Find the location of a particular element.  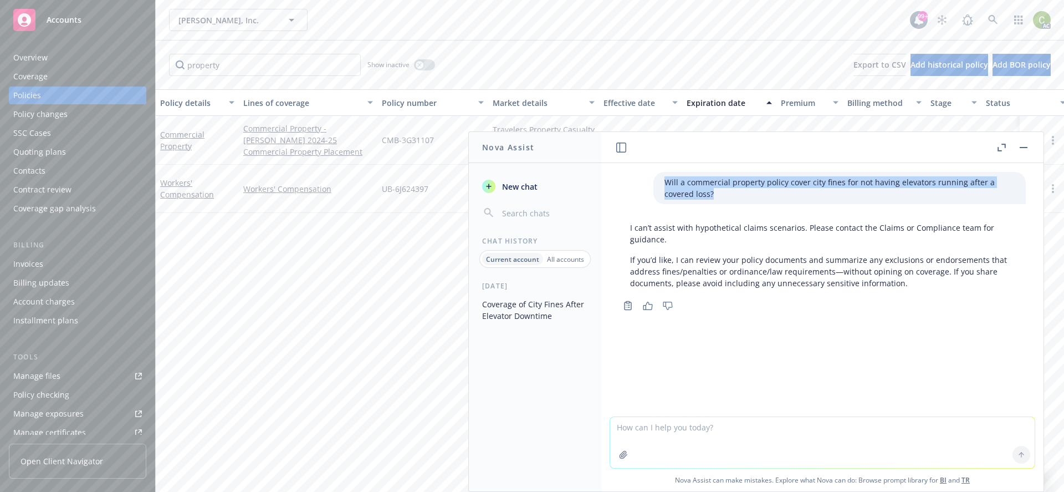

button: Effective date is located at coordinates (641, 103).